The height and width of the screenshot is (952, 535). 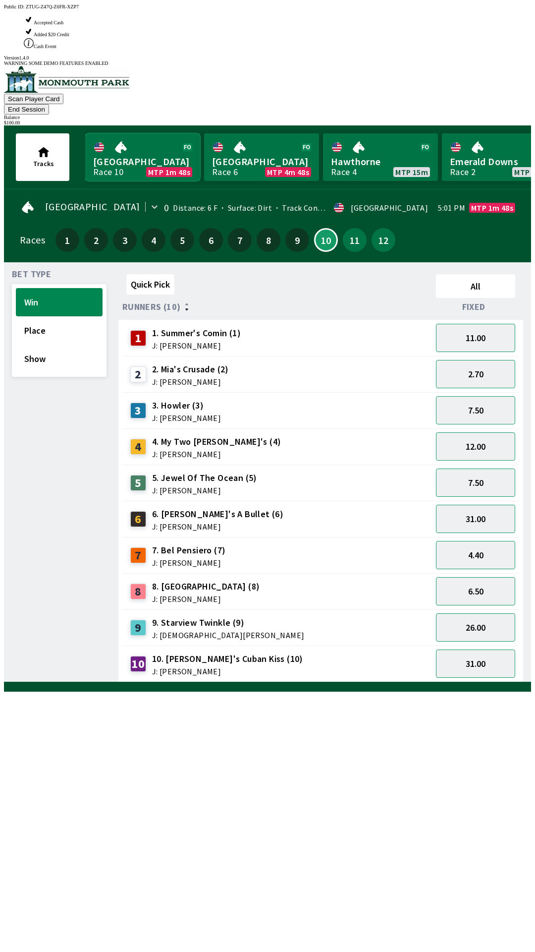 I want to click on span: Runners (10), so click(x=152, y=307).